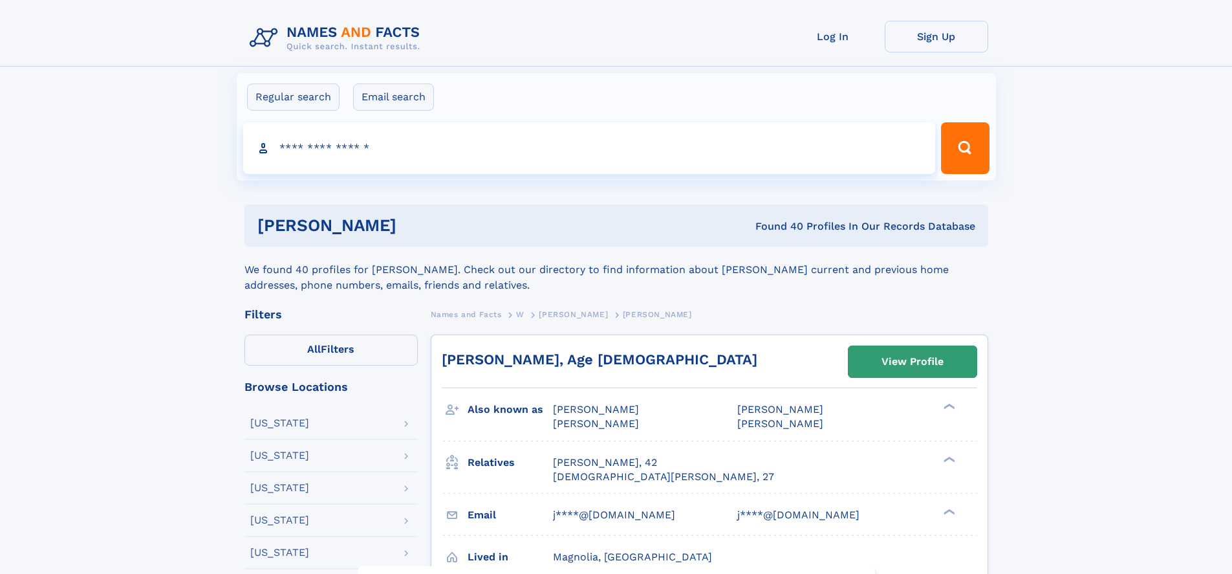 The width and height of the screenshot is (1232, 574). I want to click on input: search input, so click(589, 148).